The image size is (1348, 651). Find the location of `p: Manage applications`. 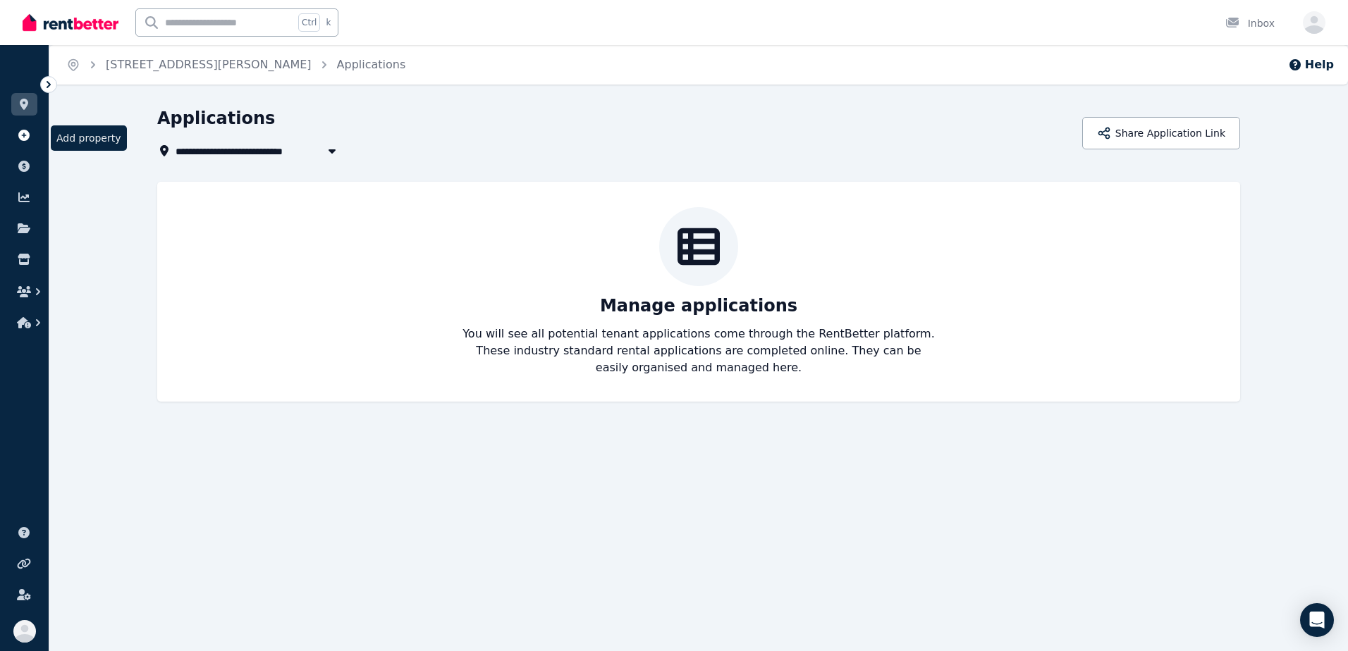

p: Manage applications is located at coordinates (699, 306).